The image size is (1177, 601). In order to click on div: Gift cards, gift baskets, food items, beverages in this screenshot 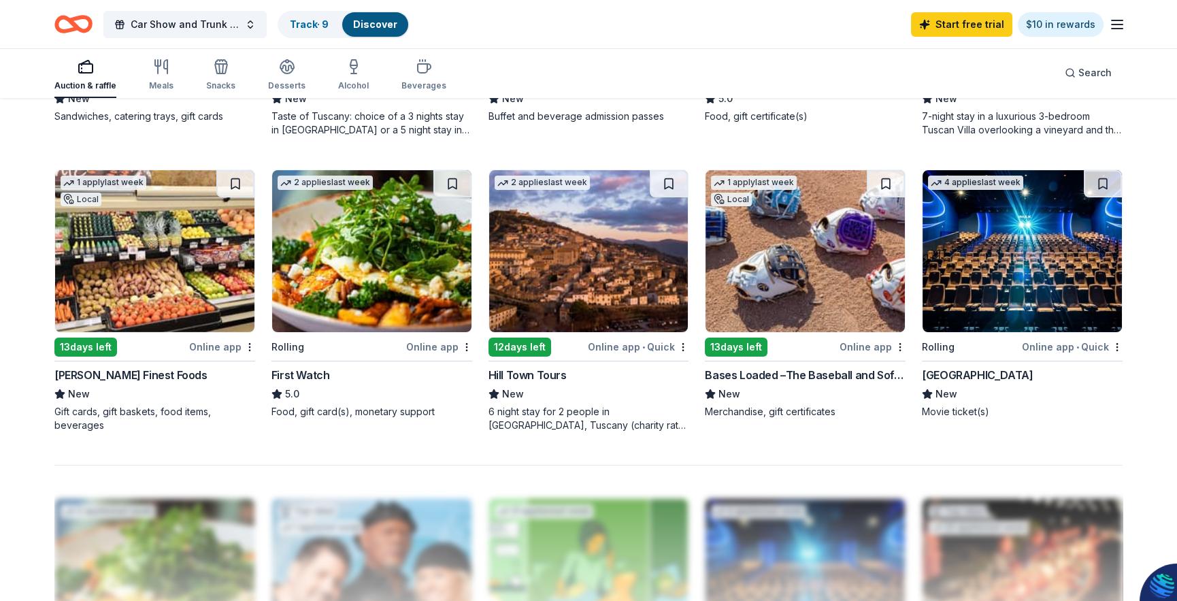, I will do `click(154, 418)`.